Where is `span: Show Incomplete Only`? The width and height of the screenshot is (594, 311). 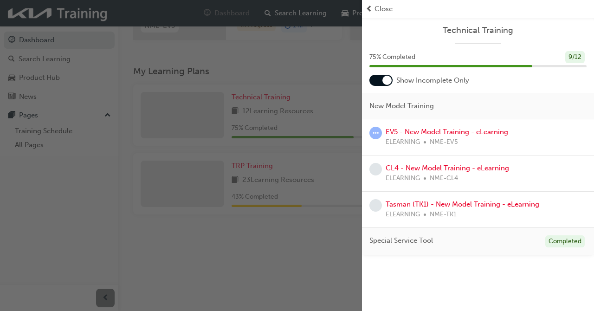
span: Show Incomplete Only is located at coordinates (432, 80).